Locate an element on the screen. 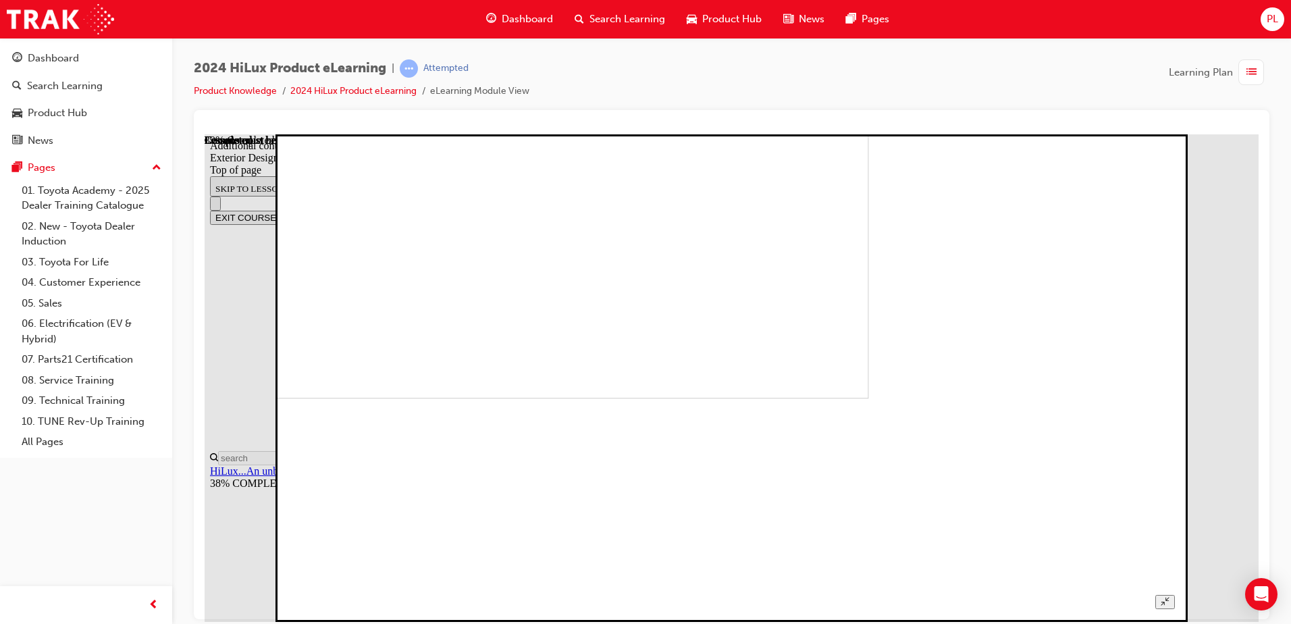 The width and height of the screenshot is (1291, 624). span: up-icon is located at coordinates (157, 168).